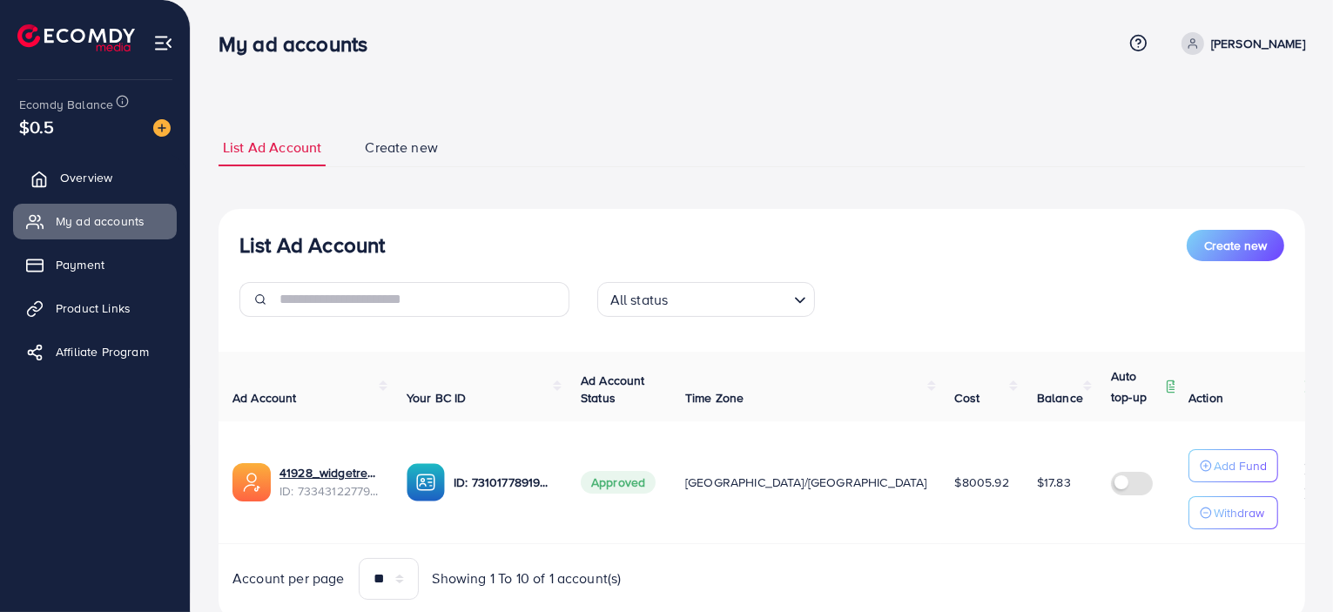 Image resolution: width=1333 pixels, height=612 pixels. What do you see at coordinates (76, 37) in the screenshot?
I see `a: logo` at bounding box center [76, 37].